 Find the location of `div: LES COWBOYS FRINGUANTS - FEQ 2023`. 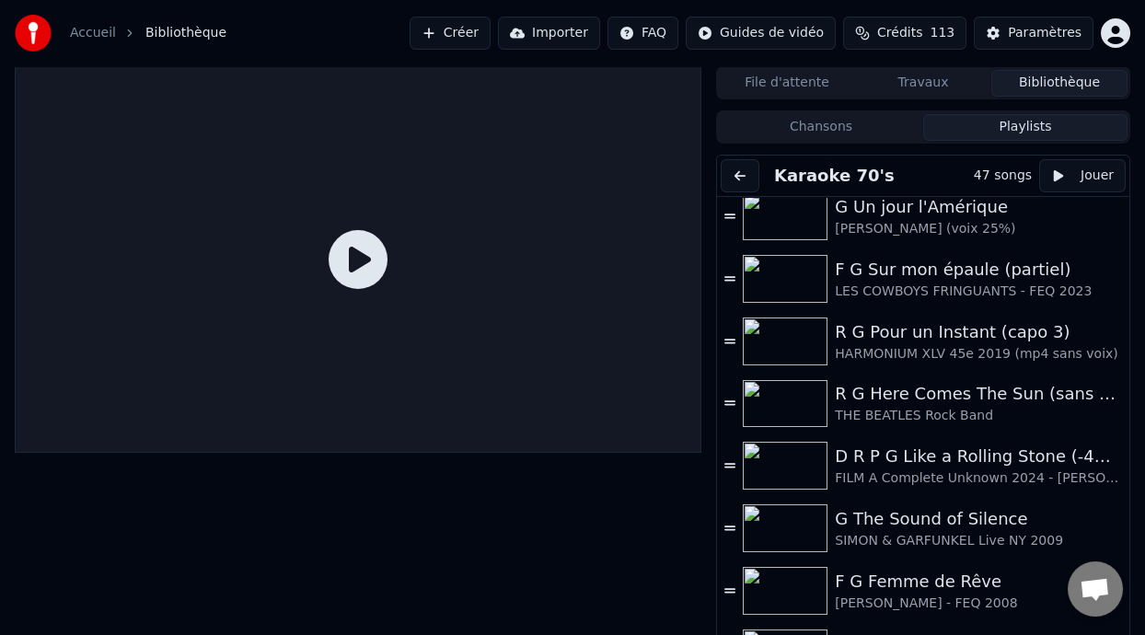

div: LES COWBOYS FRINGUANTS - FEQ 2023 is located at coordinates (978, 292).